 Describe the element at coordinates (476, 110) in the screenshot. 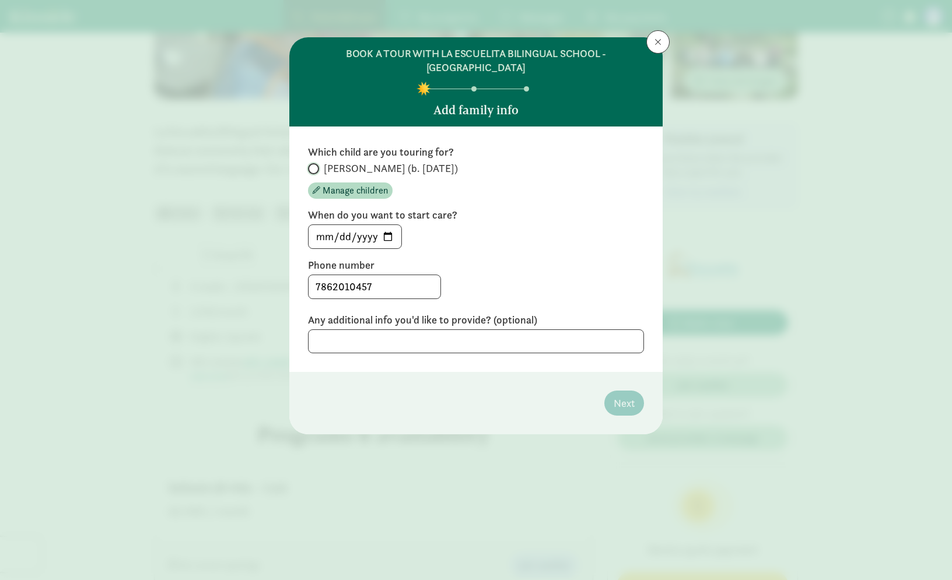

I see `h5: Add family info` at that location.